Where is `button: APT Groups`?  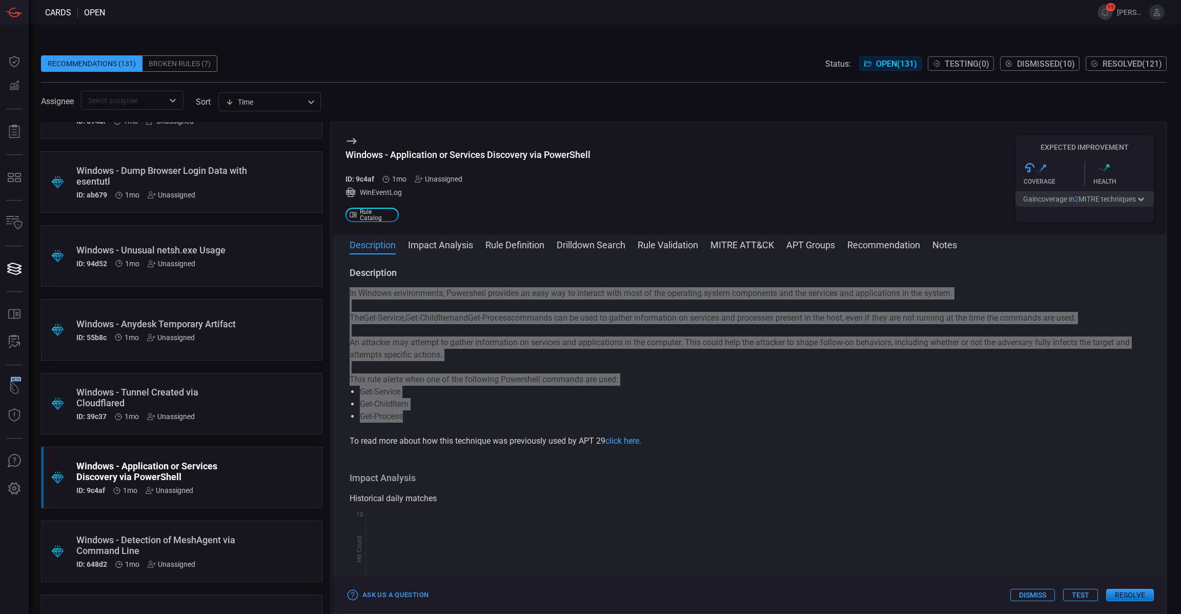 button: APT Groups is located at coordinates (810, 244).